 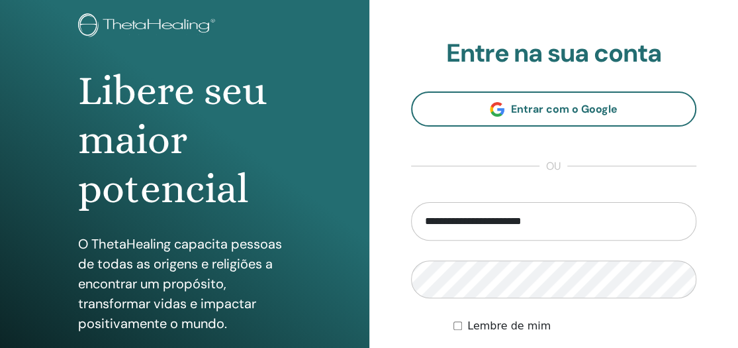 What do you see at coordinates (564, 109) in the screenshot?
I see `font: Entrar com o Google` at bounding box center [564, 109].